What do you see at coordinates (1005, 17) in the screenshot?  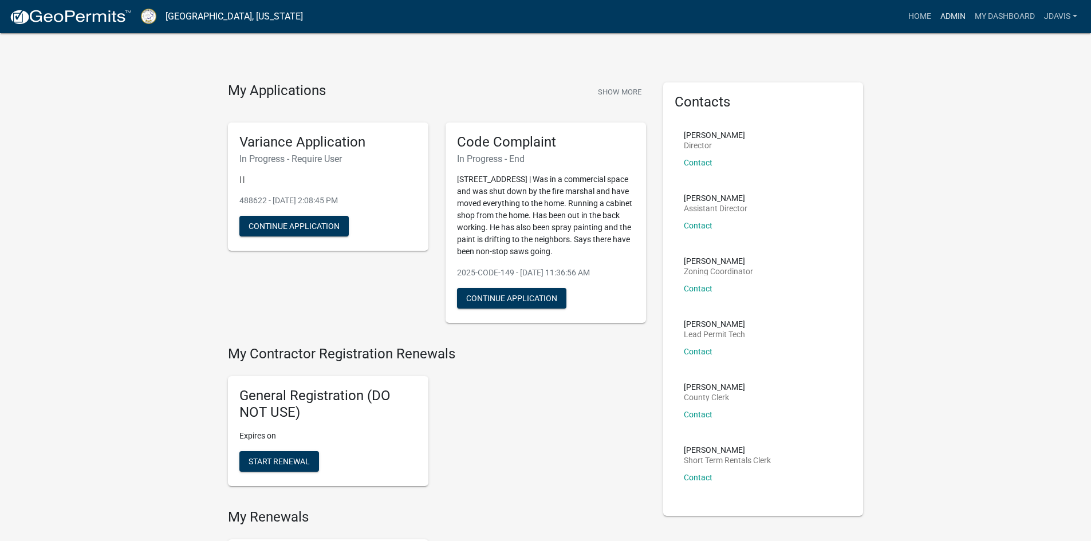 I see `a: My Dashboard` at bounding box center [1005, 17].